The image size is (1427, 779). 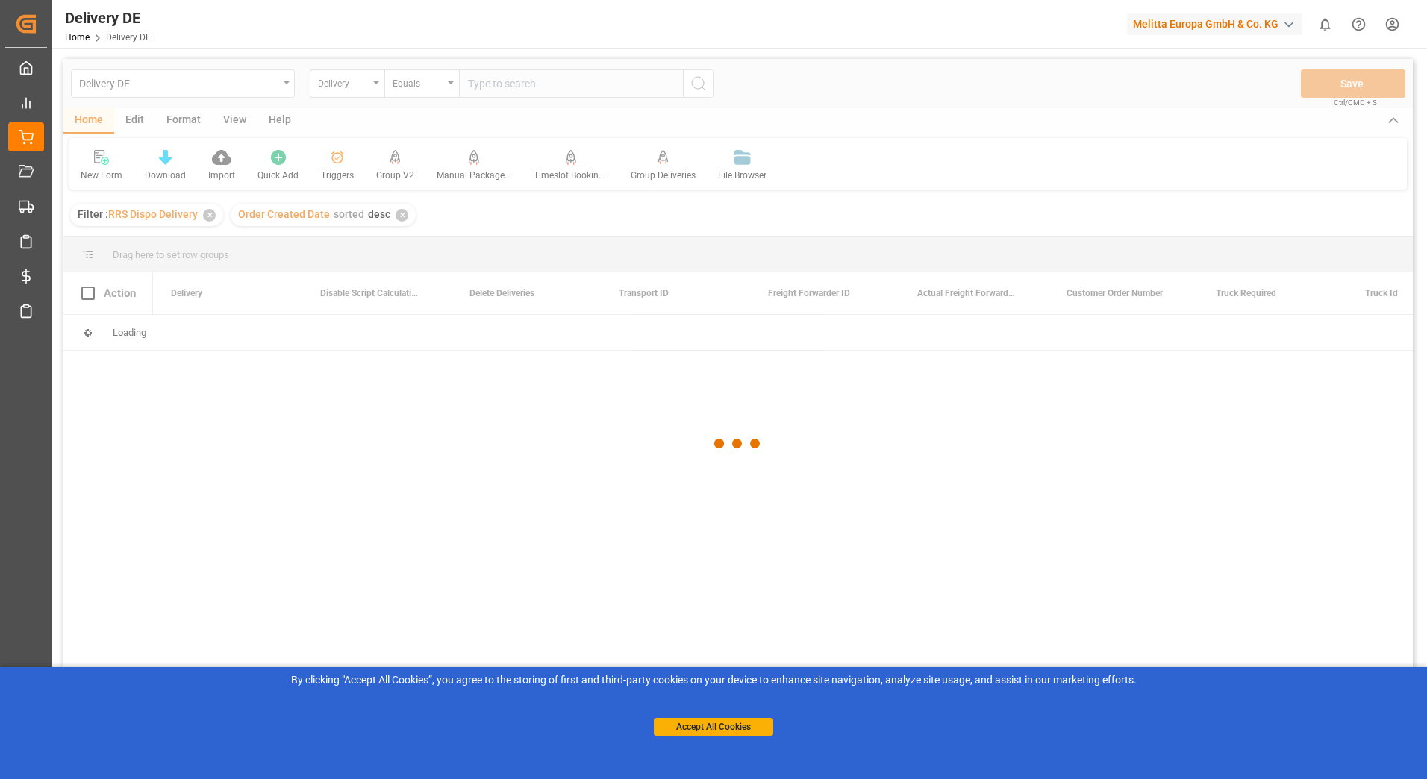 I want to click on div: Delivery DE, so click(x=107, y=18).